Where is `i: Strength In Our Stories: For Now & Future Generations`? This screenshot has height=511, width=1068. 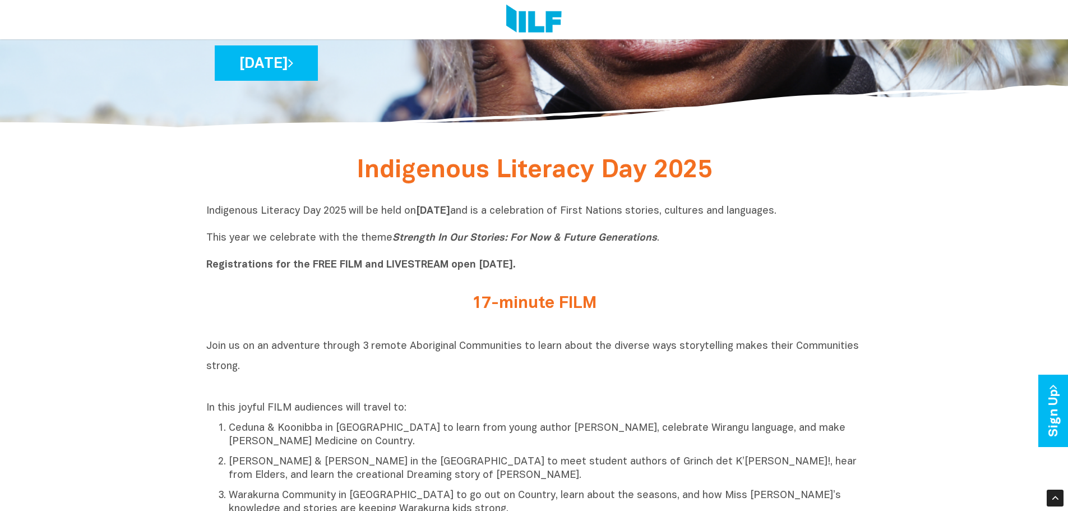
i: Strength In Our Stories: For Now & Future Generations is located at coordinates (525, 238).